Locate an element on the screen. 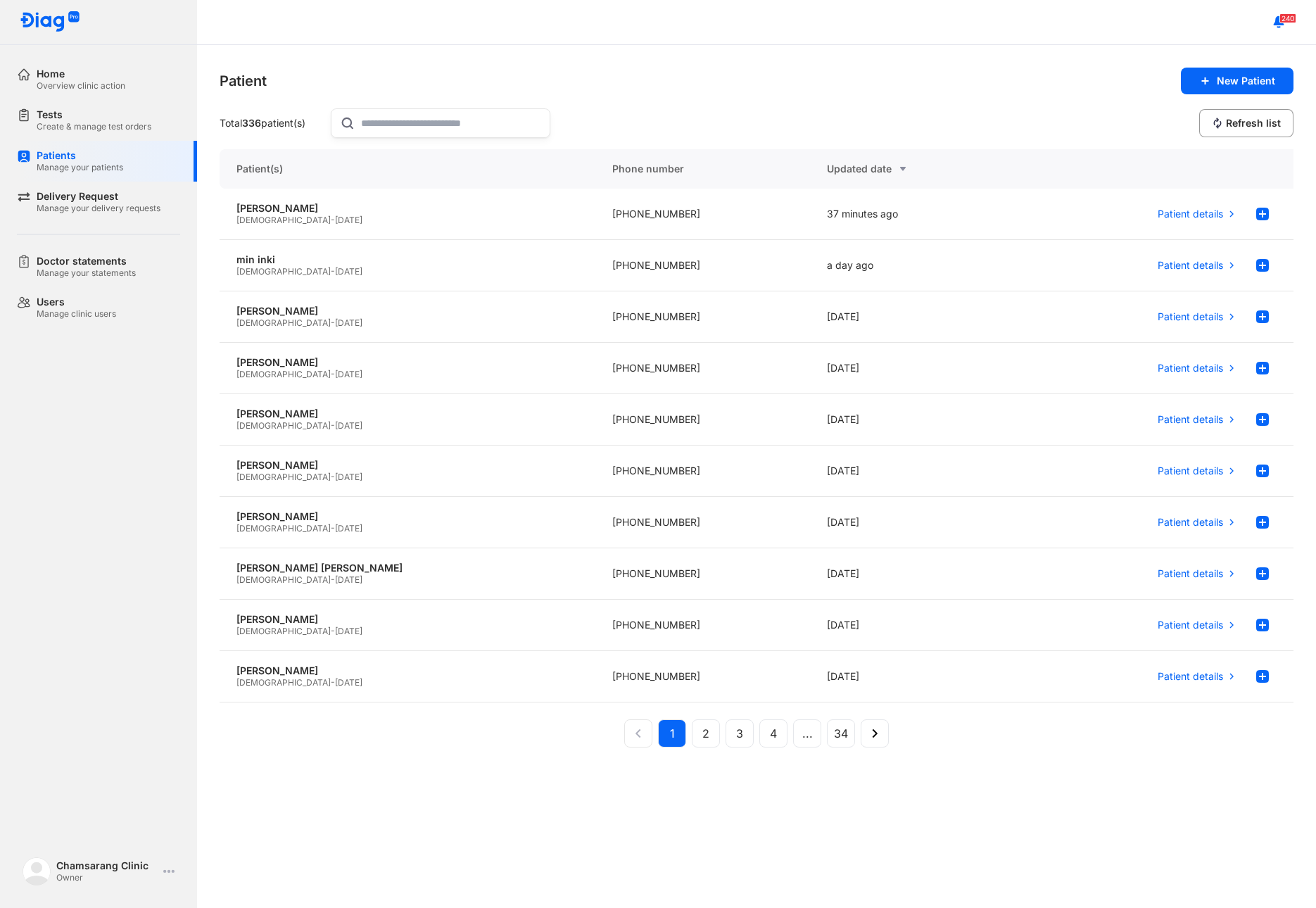  div: Delivery Request is located at coordinates (98, 196).